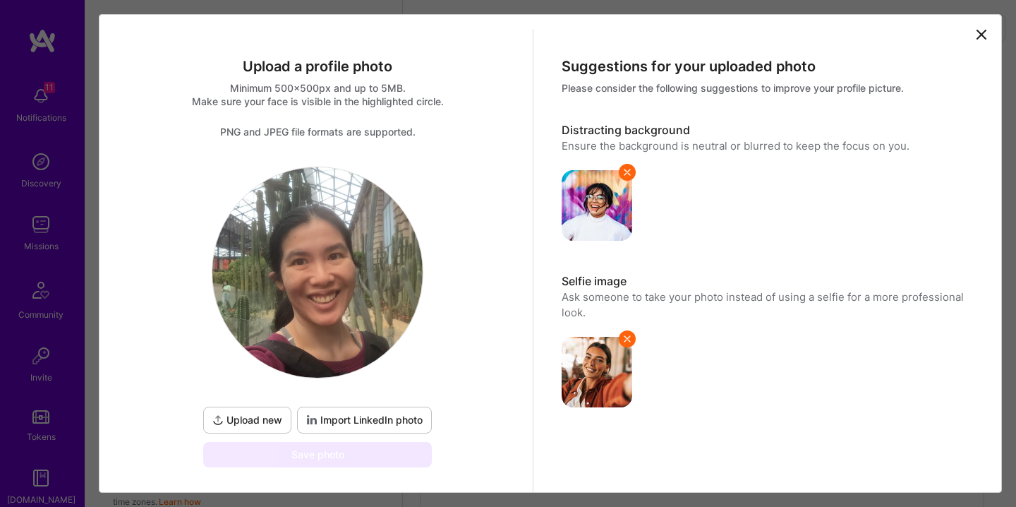 The height and width of the screenshot is (507, 1016). Describe the element at coordinates (766, 88) in the screenshot. I see `div: Please consider the following suggestions to improve your profile picture.` at that location.